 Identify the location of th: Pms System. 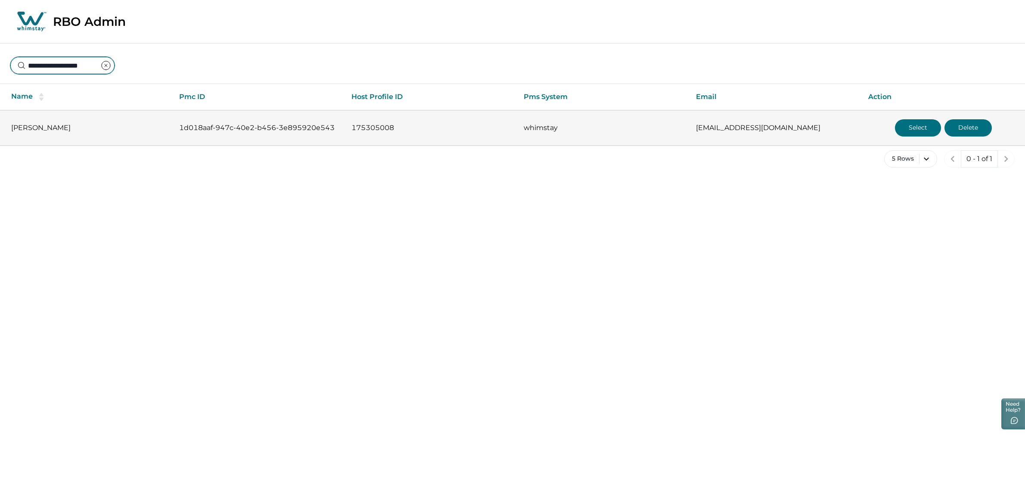
(603, 97).